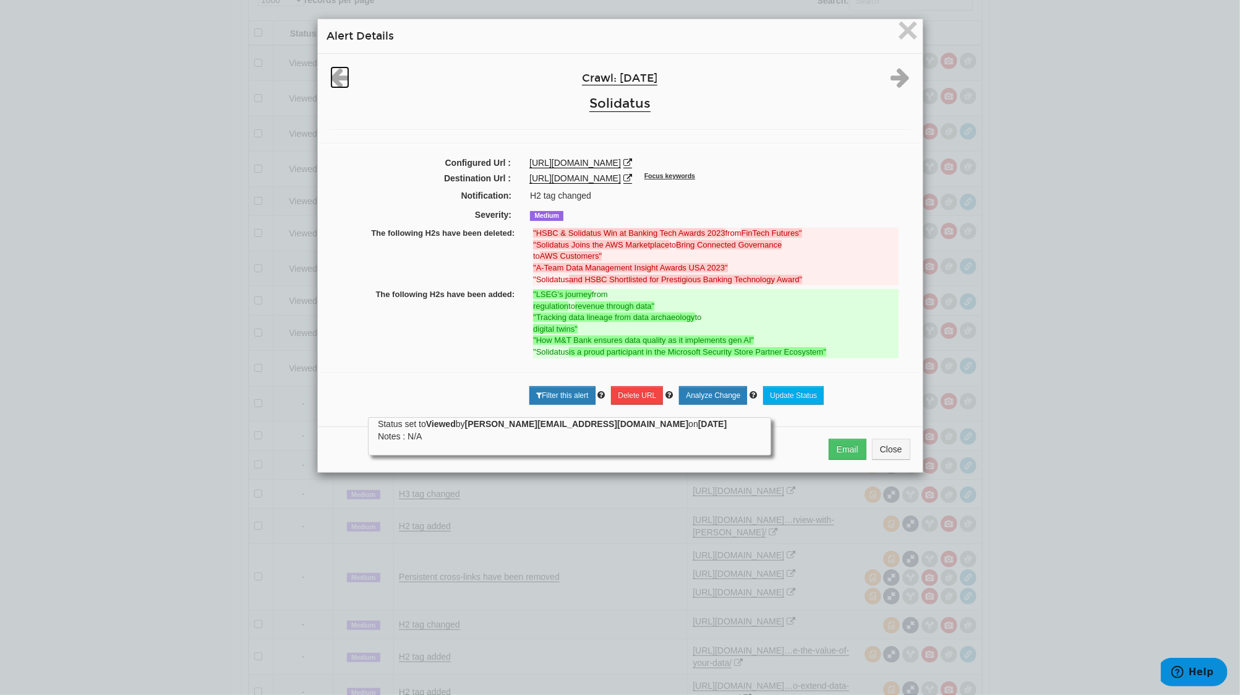 This screenshot has width=1240, height=695. What do you see at coordinates (620, 103) in the screenshot?
I see `a: Solidatus` at bounding box center [620, 103].